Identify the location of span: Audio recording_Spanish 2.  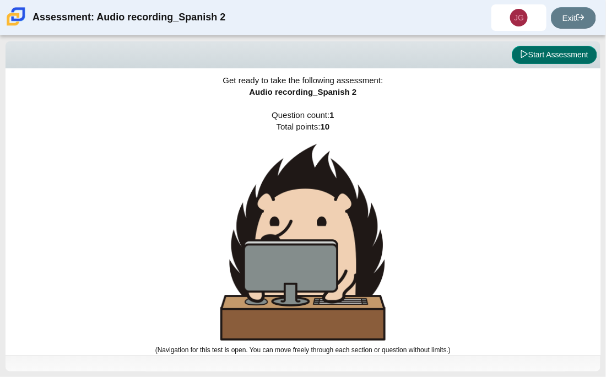
(302, 91).